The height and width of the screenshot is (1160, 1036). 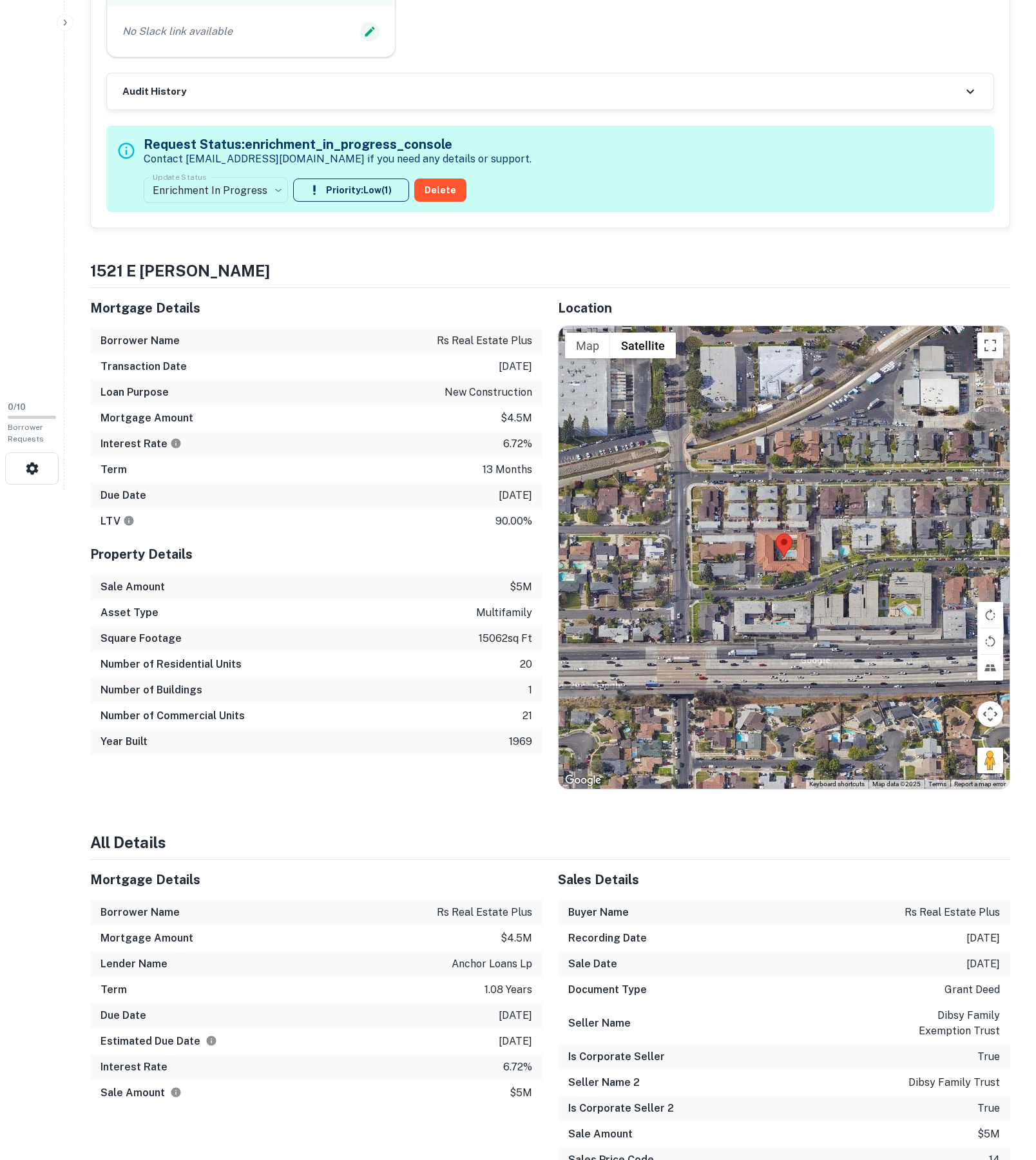 What do you see at coordinates (991, 668) in the screenshot?
I see `button: Tilt map` at bounding box center [991, 668].